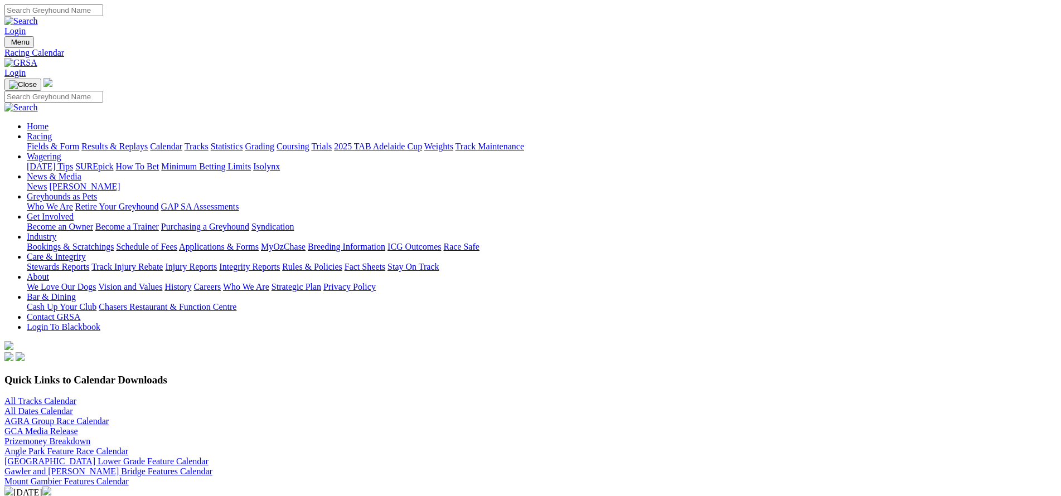 The image size is (1061, 496). Describe the element at coordinates (346, 247) in the screenshot. I see `a: Breeding Information` at that location.